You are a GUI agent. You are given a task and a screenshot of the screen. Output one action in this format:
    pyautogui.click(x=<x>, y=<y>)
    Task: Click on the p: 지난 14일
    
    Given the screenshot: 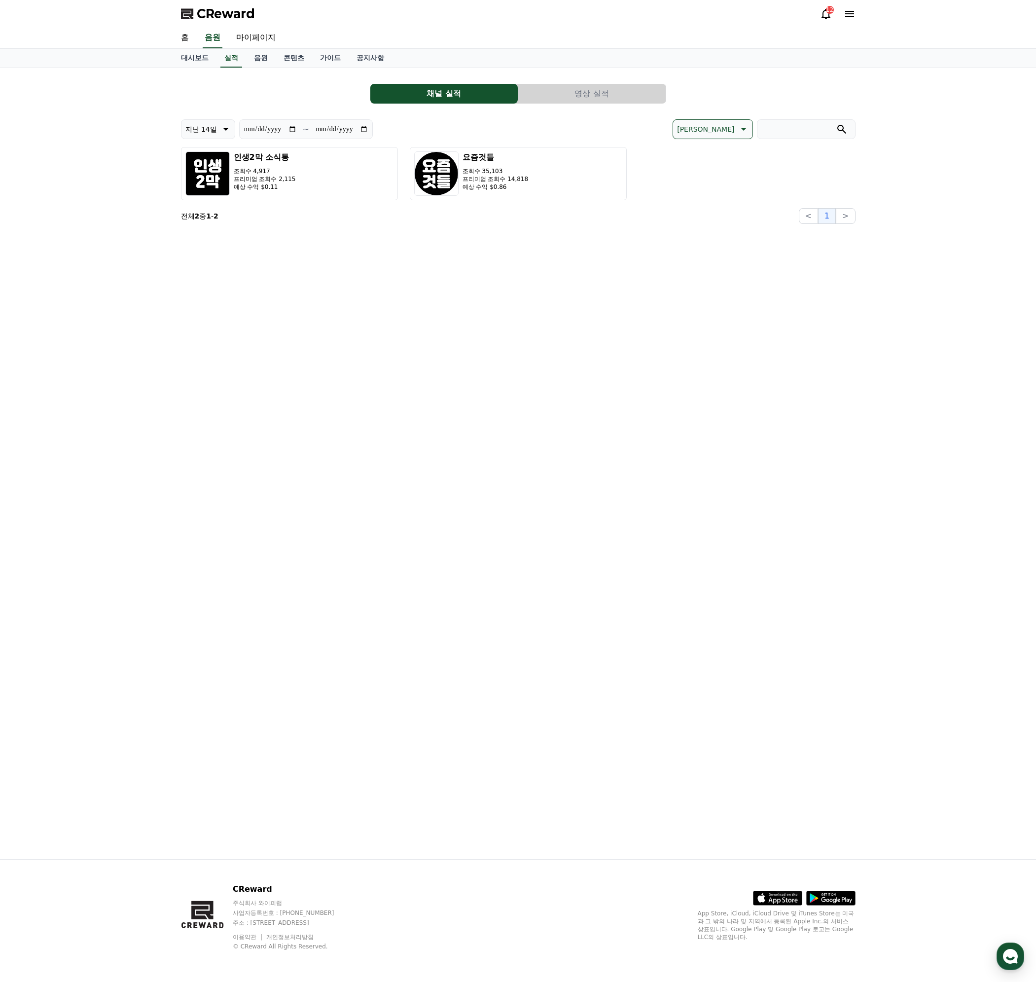 What is the action you would take?
    pyautogui.click(x=201, y=129)
    